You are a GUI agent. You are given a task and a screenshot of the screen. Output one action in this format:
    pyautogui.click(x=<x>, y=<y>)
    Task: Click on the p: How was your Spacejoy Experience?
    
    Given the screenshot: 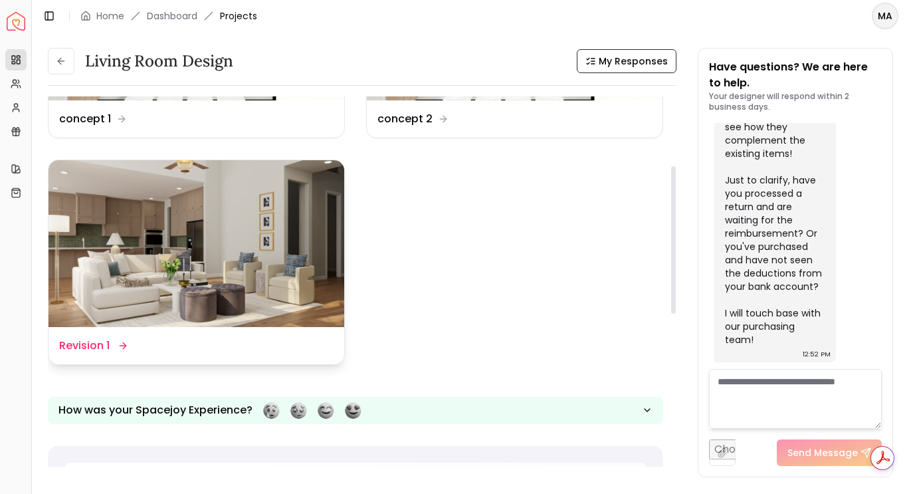 What is the action you would take?
    pyautogui.click(x=156, y=410)
    